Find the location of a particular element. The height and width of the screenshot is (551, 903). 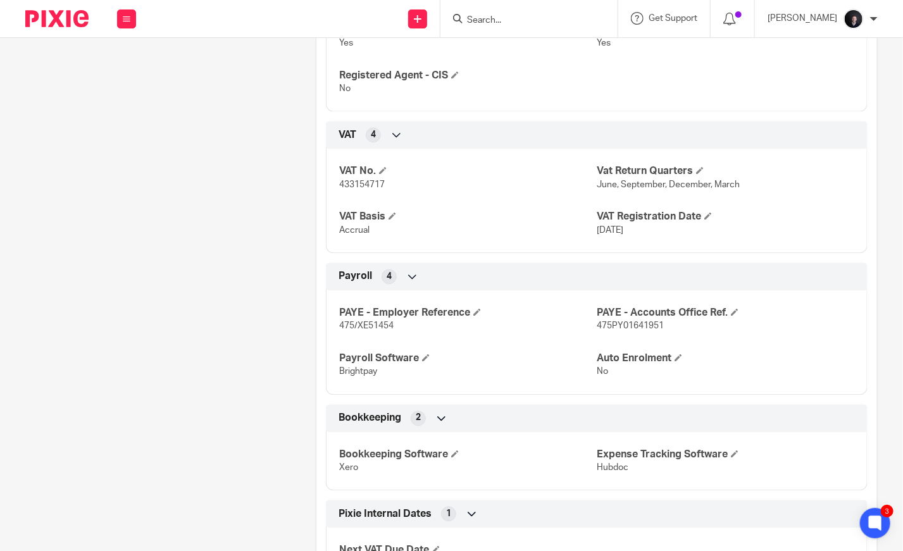

h4: PAYE - Accounts Office Ref. is located at coordinates (725, 312).